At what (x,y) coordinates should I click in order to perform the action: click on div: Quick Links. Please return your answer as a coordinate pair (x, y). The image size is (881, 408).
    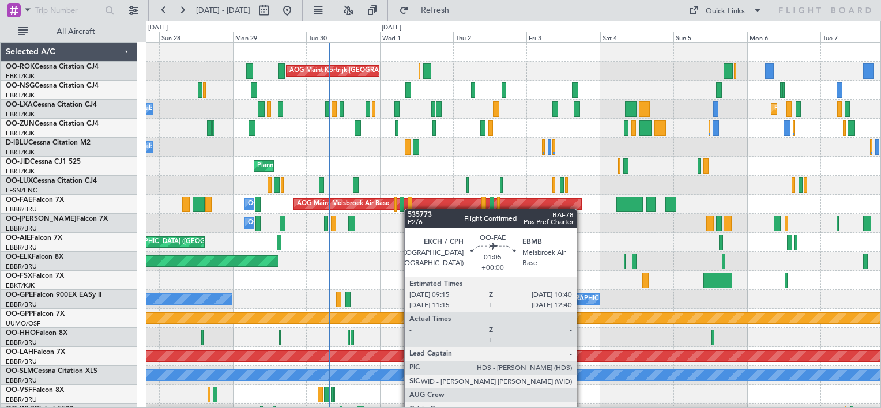
    Looking at the image, I should click on (725, 12).